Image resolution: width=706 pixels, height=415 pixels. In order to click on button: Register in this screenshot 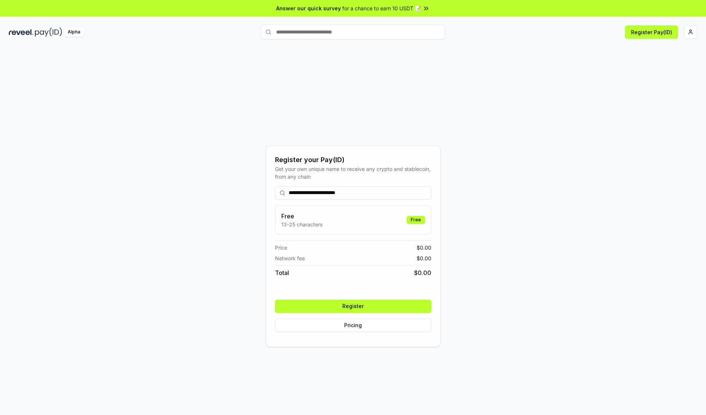, I will do `click(353, 306)`.